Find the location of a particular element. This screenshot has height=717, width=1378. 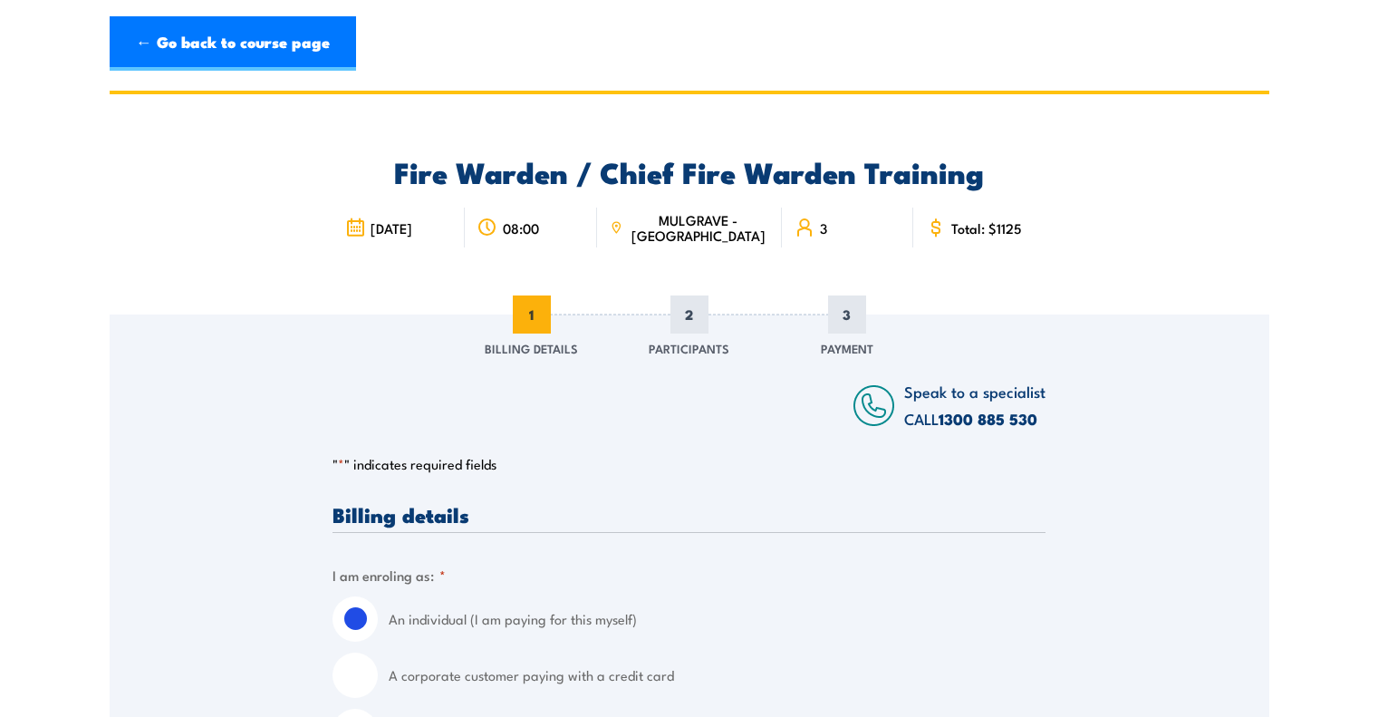

span: Billing Details is located at coordinates (531, 348).